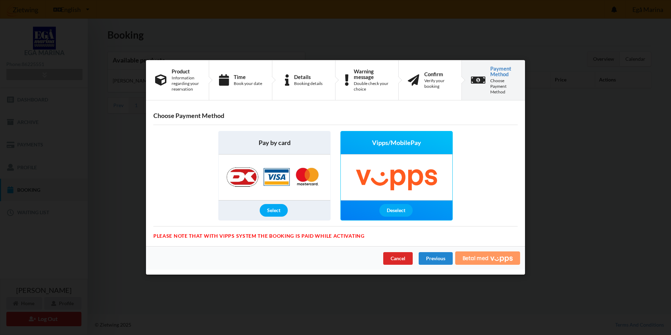  I want to click on div: Confirm, so click(438, 74).